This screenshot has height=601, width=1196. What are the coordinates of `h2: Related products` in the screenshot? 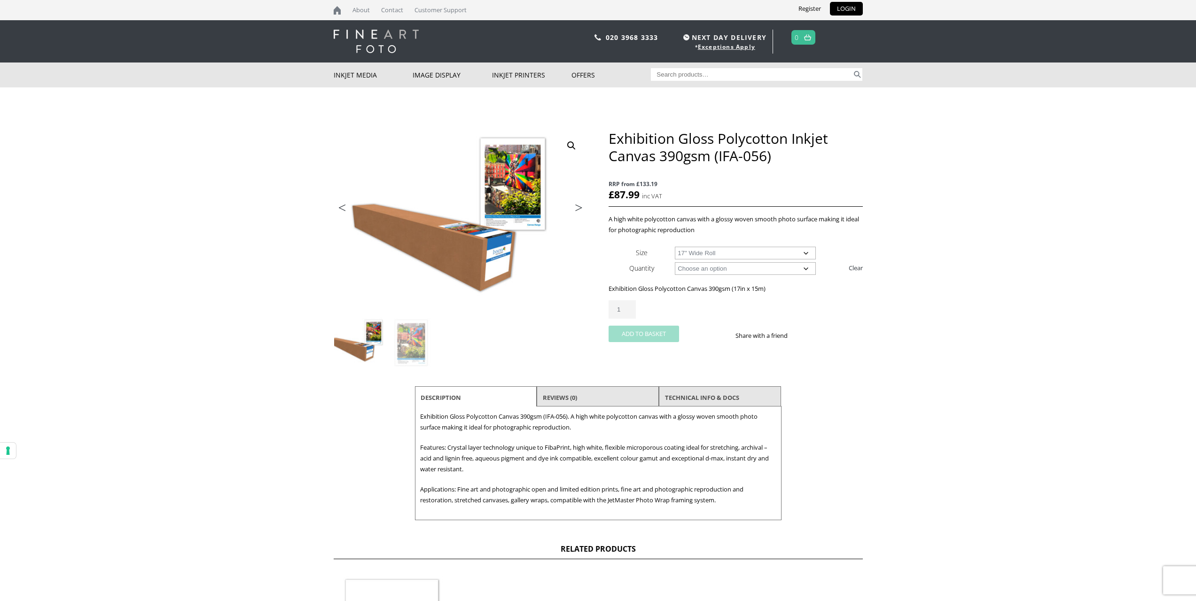 It's located at (598, 551).